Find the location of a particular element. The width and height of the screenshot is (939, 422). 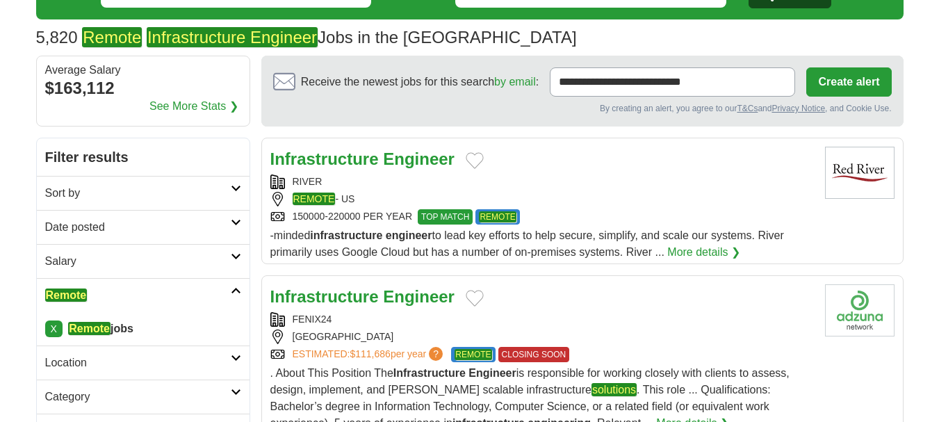

span: 5,820 is located at coordinates (57, 38).